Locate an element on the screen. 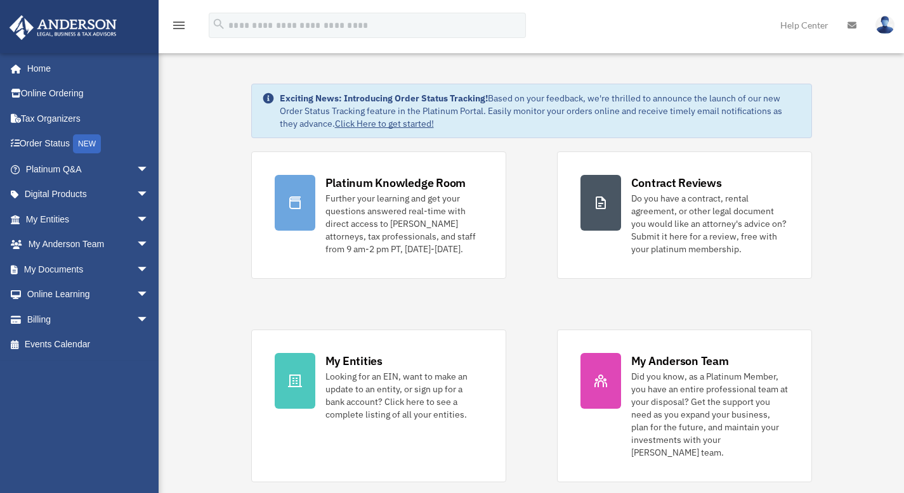 This screenshot has width=904, height=493. div: Contract Reviews is located at coordinates (676, 183).